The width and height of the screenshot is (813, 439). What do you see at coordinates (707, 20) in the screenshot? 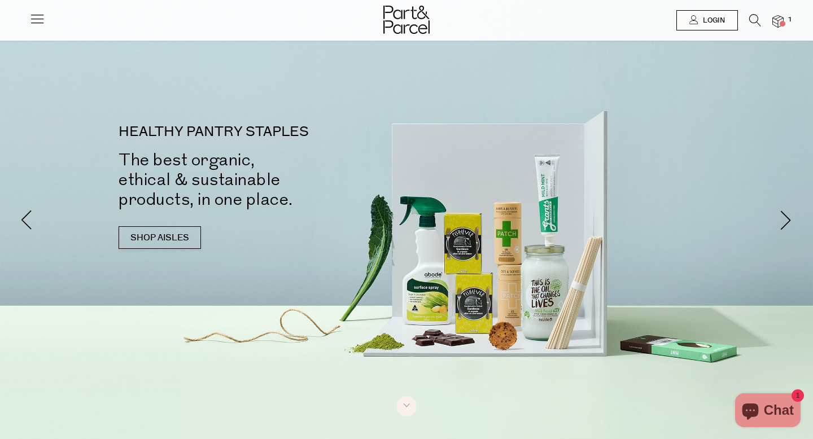
I see `a: Login` at bounding box center [707, 20].